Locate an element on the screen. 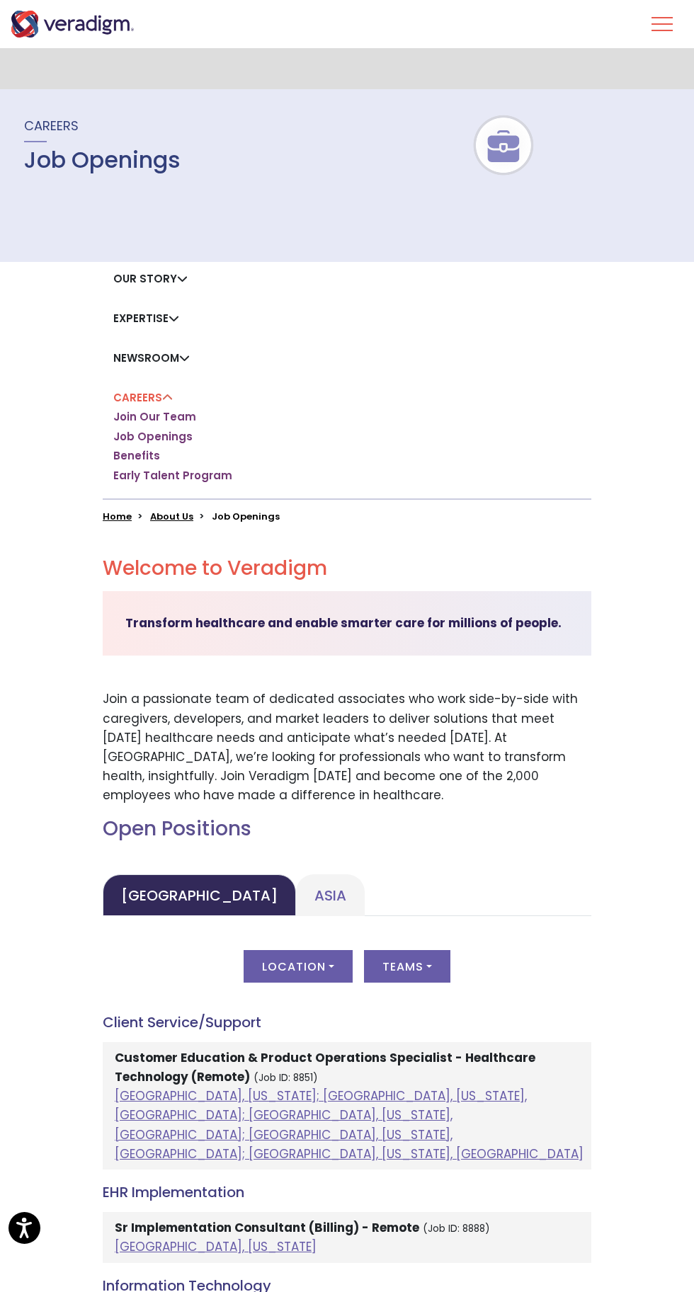  a: Home is located at coordinates (117, 516).